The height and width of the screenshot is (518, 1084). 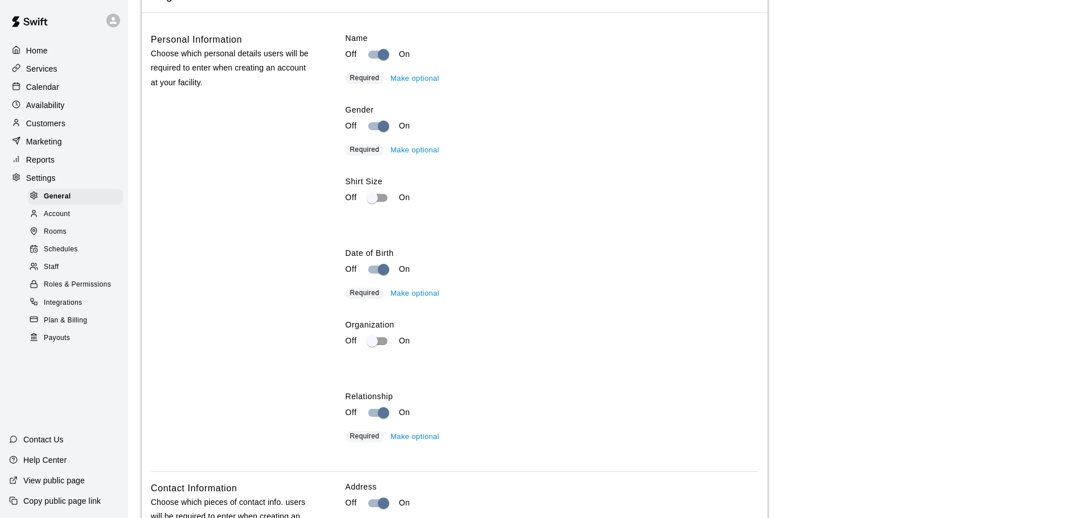 What do you see at coordinates (552, 38) in the screenshot?
I see `label: Name` at bounding box center [552, 38].